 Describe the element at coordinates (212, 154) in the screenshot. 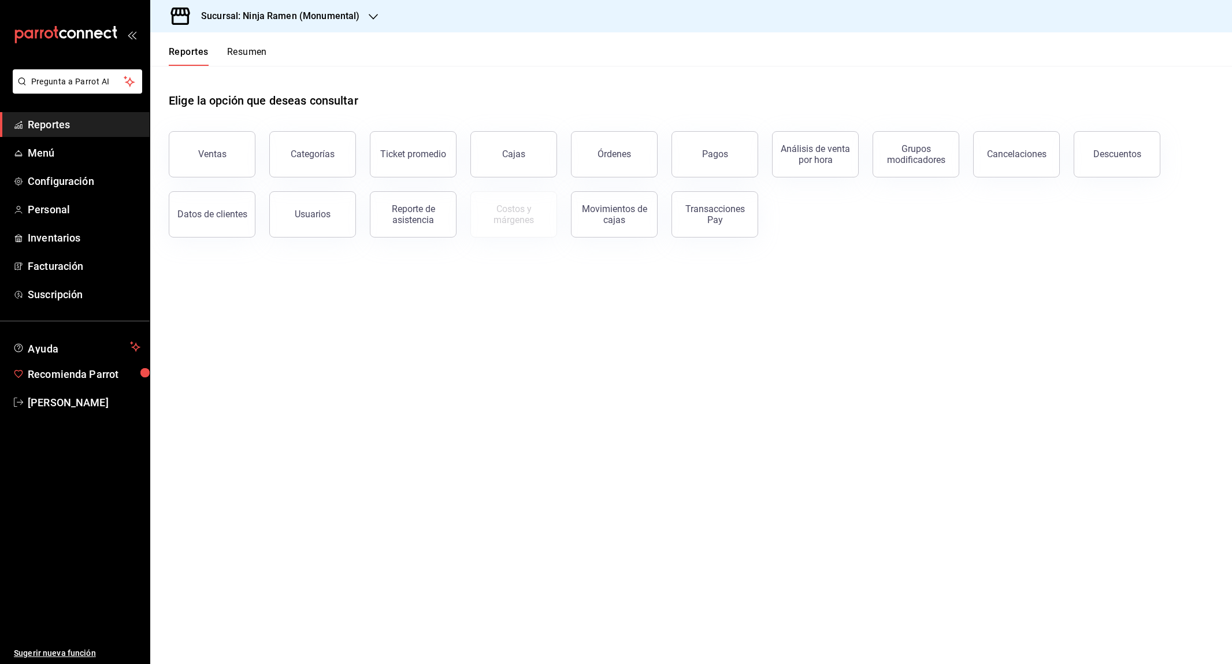

I see `div: Ventas` at that location.